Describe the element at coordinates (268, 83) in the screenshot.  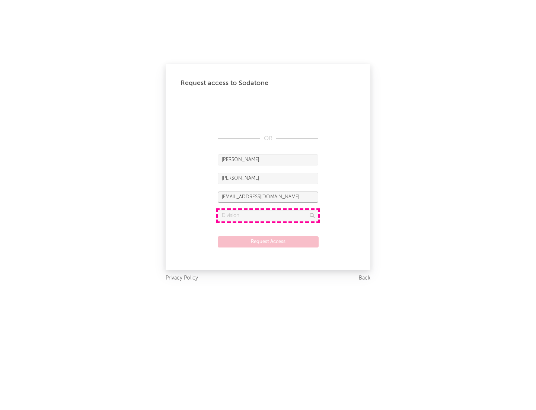
I see `div: Request access to Sodatone` at that location.